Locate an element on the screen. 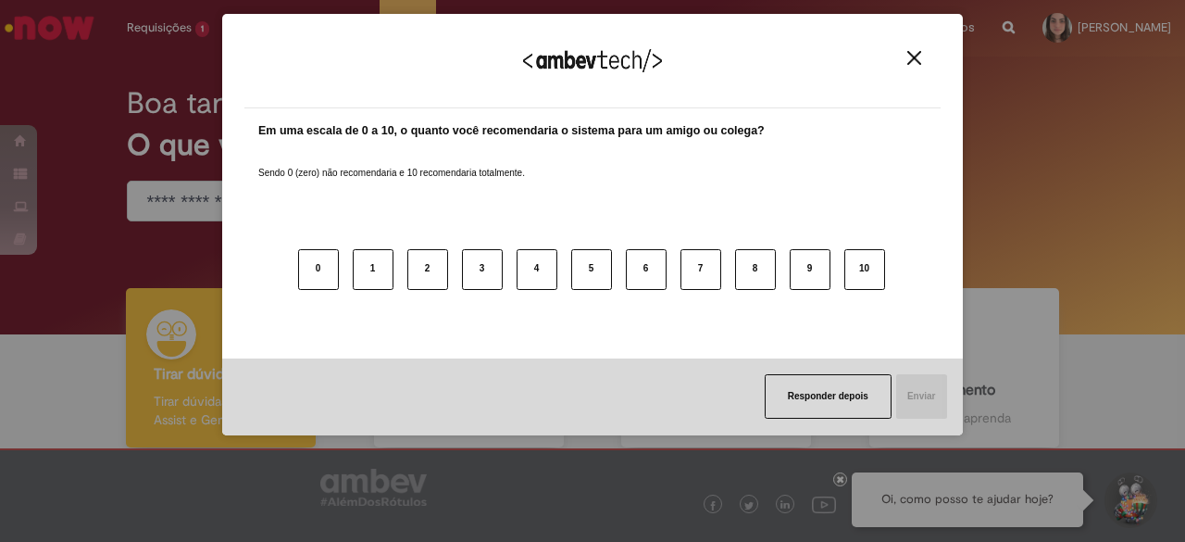 This screenshot has width=1185, height=542. button: 3 is located at coordinates (482, 269).